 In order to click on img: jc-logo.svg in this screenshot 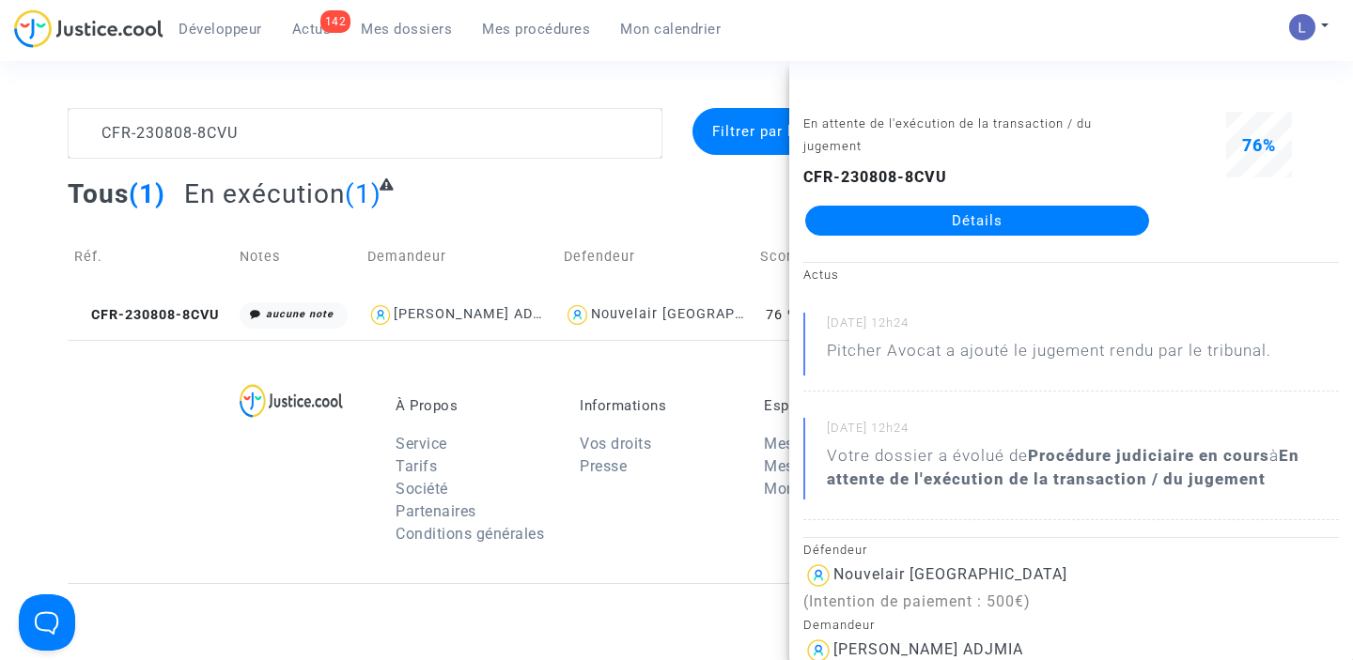, I will do `click(88, 28)`.